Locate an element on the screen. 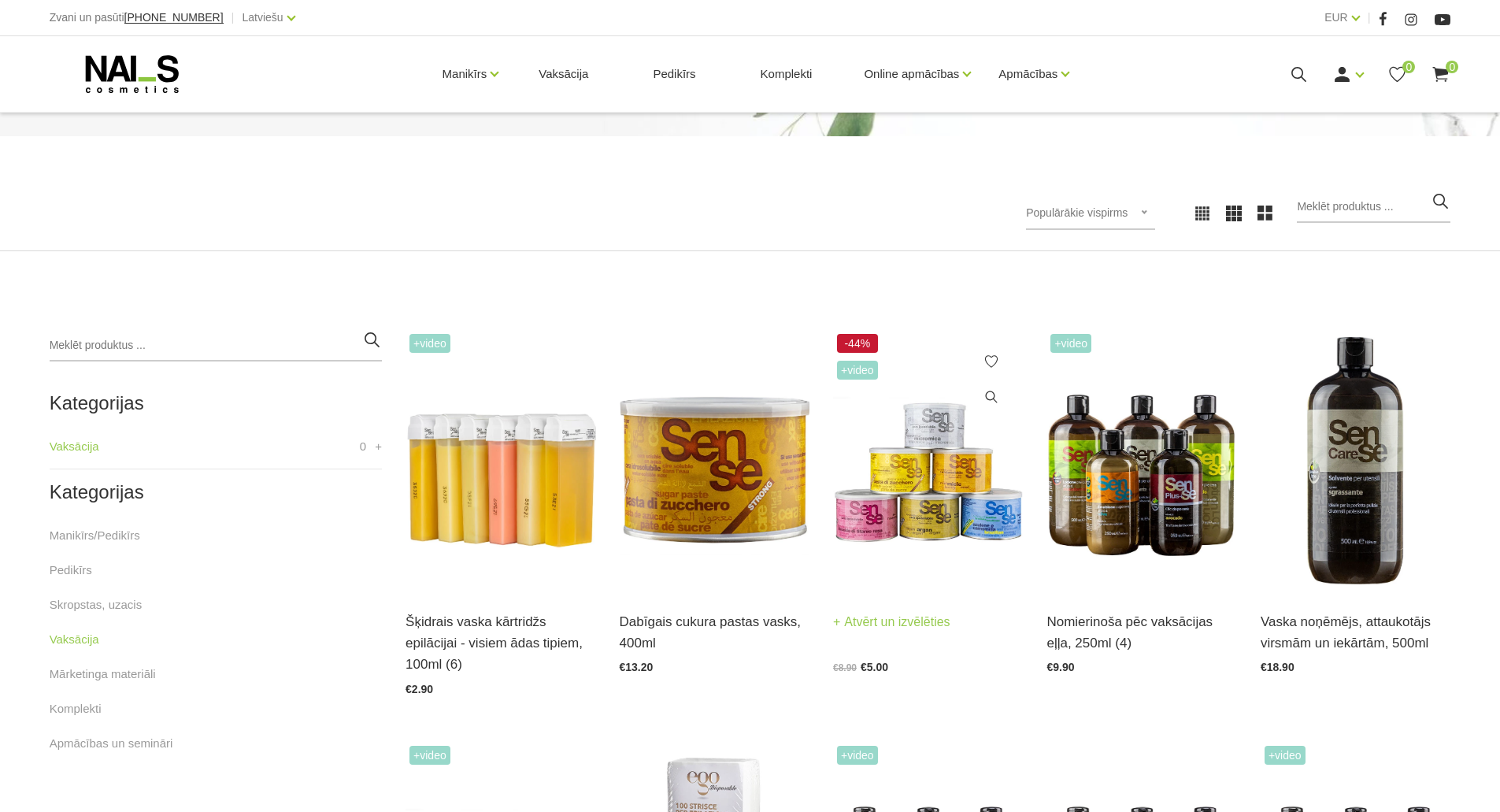 This screenshot has width=1500, height=812. span: €13.20 is located at coordinates (637, 667).